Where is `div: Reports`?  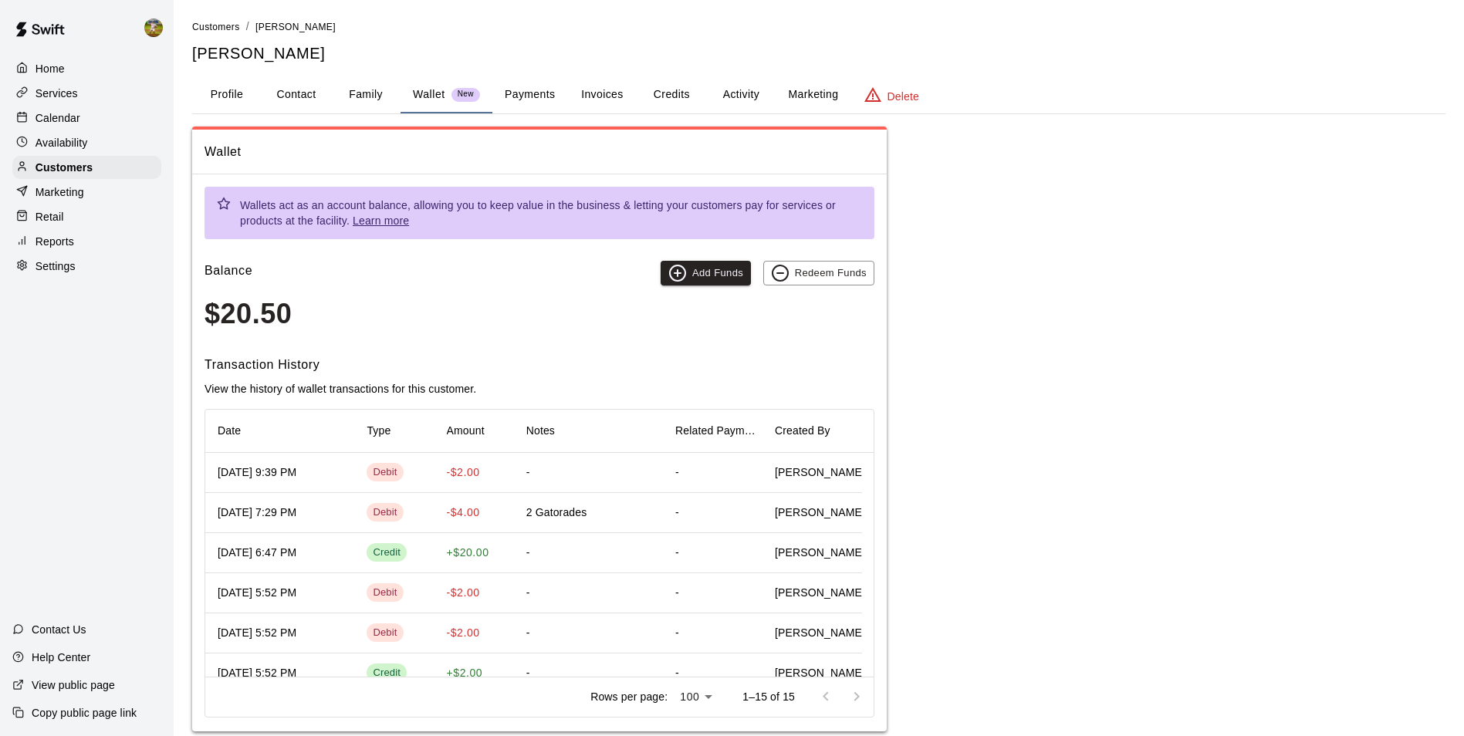 div: Reports is located at coordinates (86, 242).